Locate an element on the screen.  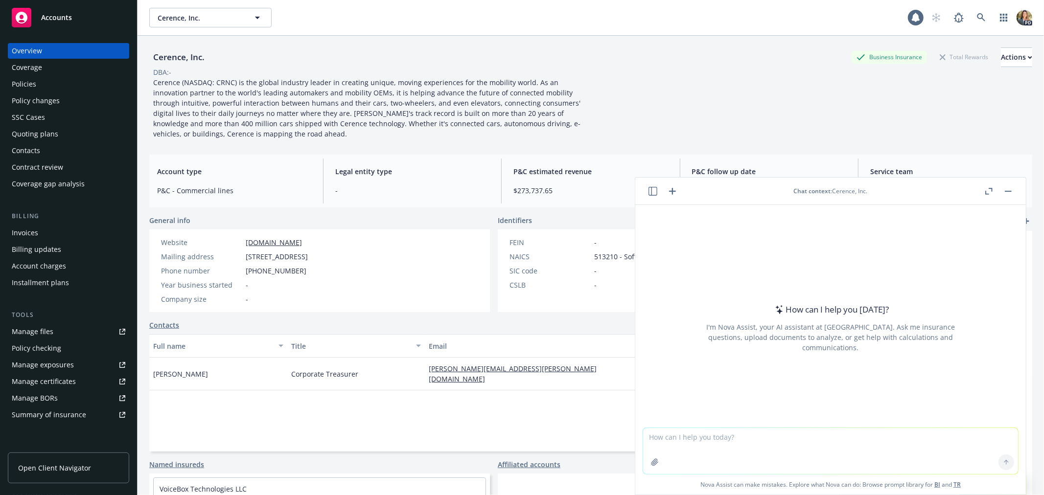
div: Analytics hub is located at coordinates (69, 447).